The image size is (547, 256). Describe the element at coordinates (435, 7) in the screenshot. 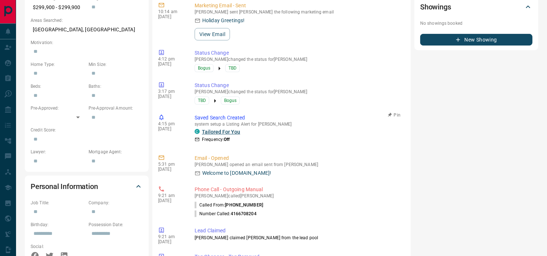

I see `h2: Showings` at that location.